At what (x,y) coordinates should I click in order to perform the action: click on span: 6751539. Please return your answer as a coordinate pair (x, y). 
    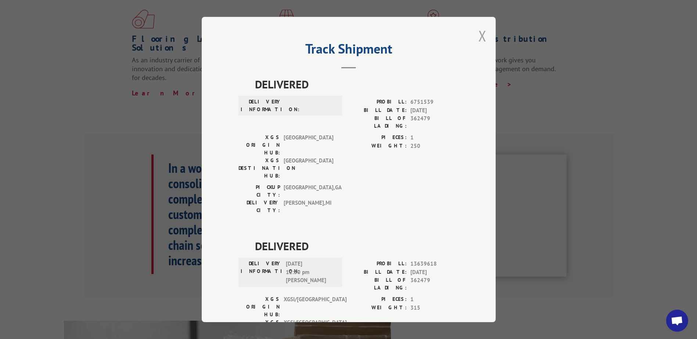
    Looking at the image, I should click on (434, 102).